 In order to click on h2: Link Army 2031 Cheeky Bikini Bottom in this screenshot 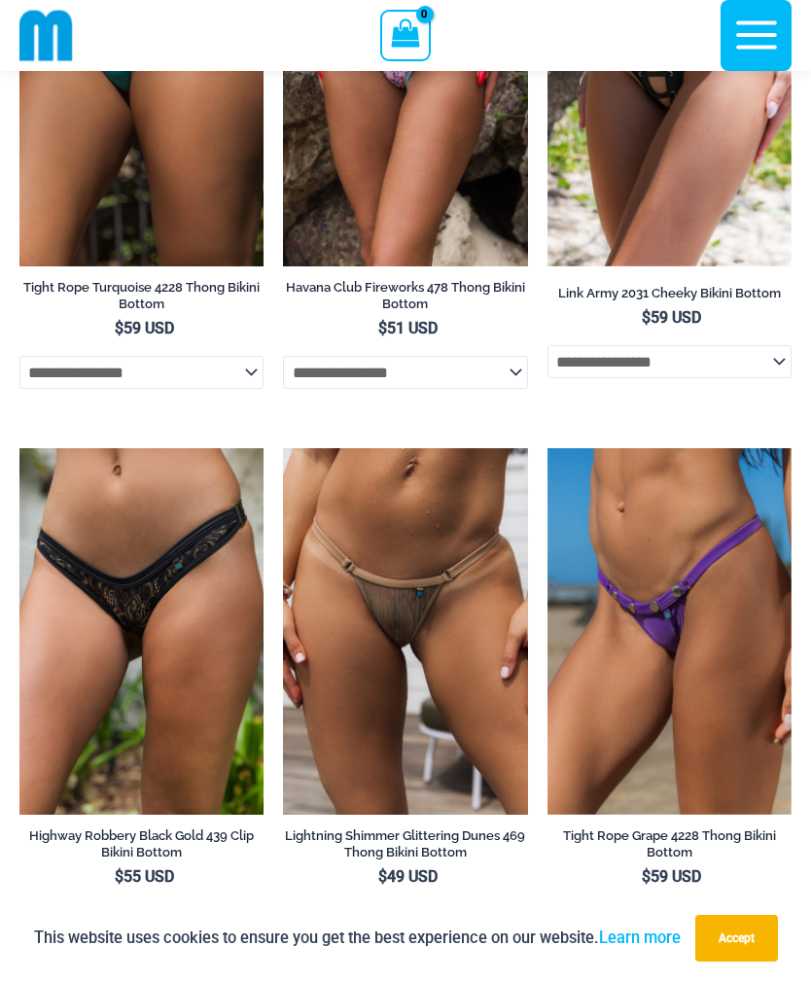, I will do `click(669, 293)`.